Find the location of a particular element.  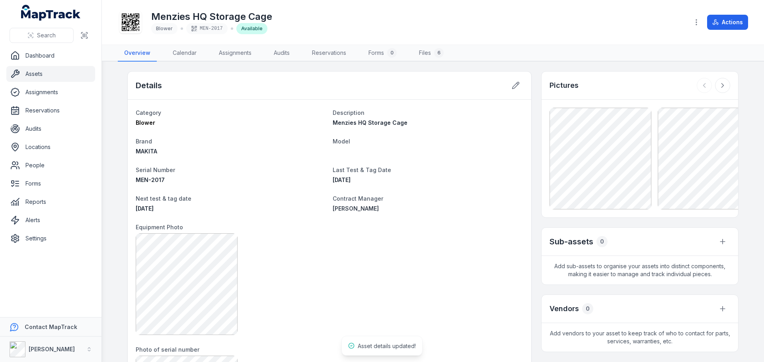

h3: Vendors is located at coordinates (564, 309).